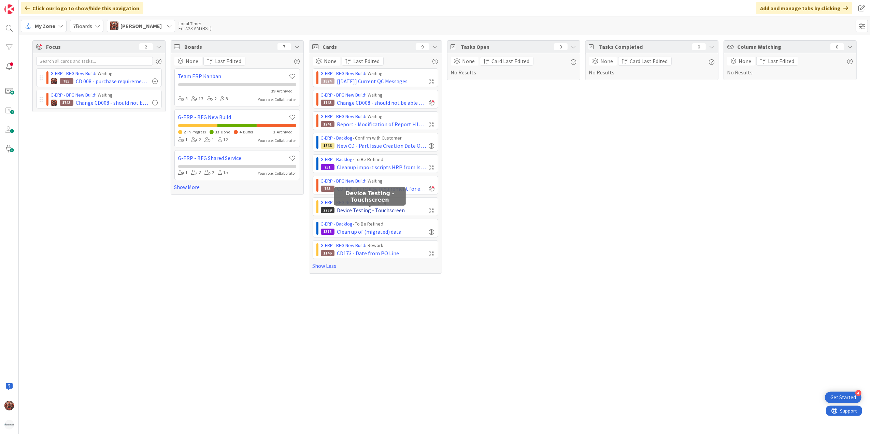 The width and height of the screenshot is (870, 434). Describe the element at coordinates (241, 132) in the screenshot. I see `span: 4` at that location.